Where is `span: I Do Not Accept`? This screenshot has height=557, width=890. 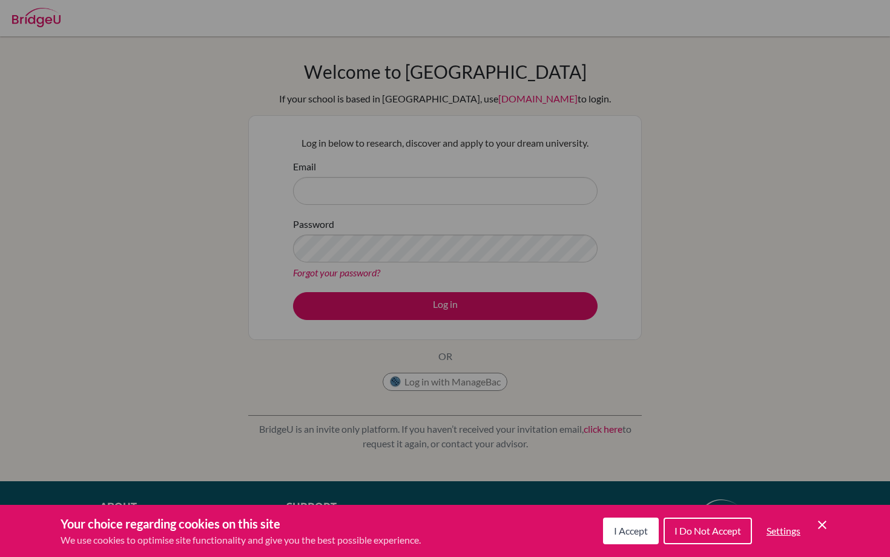
span: I Do Not Accept is located at coordinates (708, 530).